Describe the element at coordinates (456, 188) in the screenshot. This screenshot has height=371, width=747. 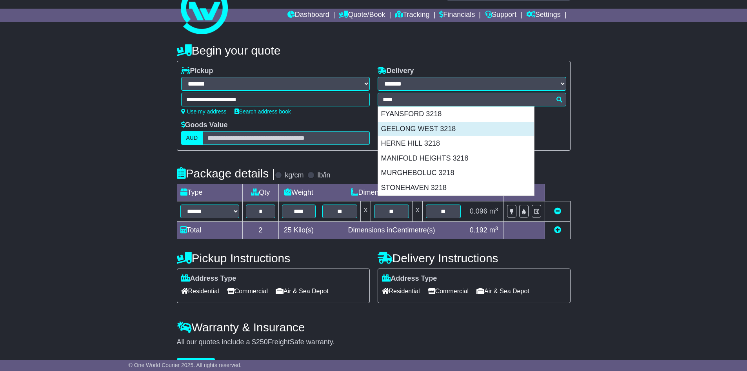
I see `div: STONEHAVEN 3218` at that location.